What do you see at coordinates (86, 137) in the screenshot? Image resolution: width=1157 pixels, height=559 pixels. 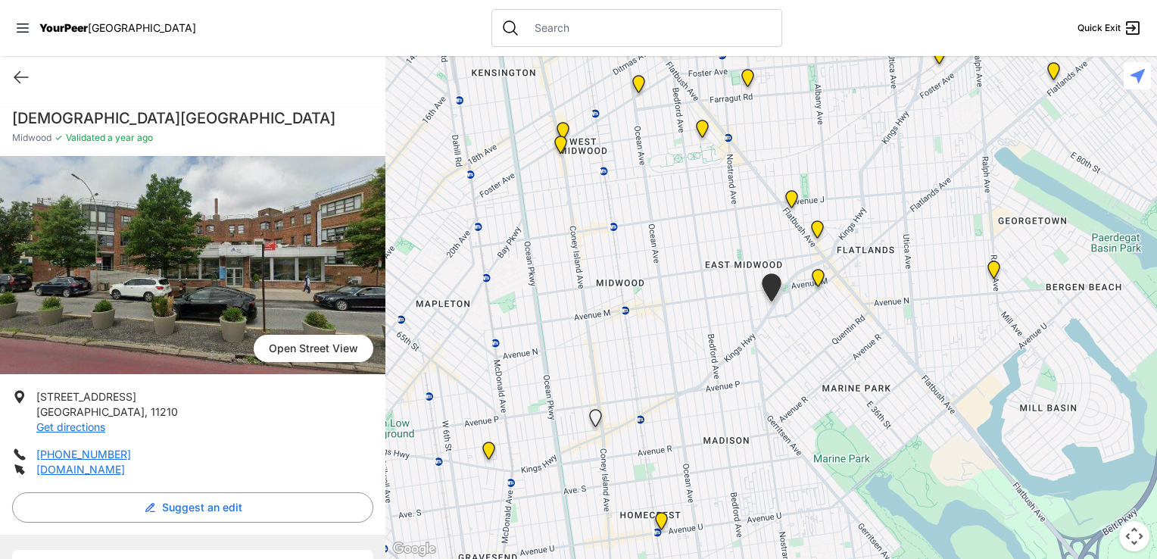 I see `span: Validated` at bounding box center [86, 137].